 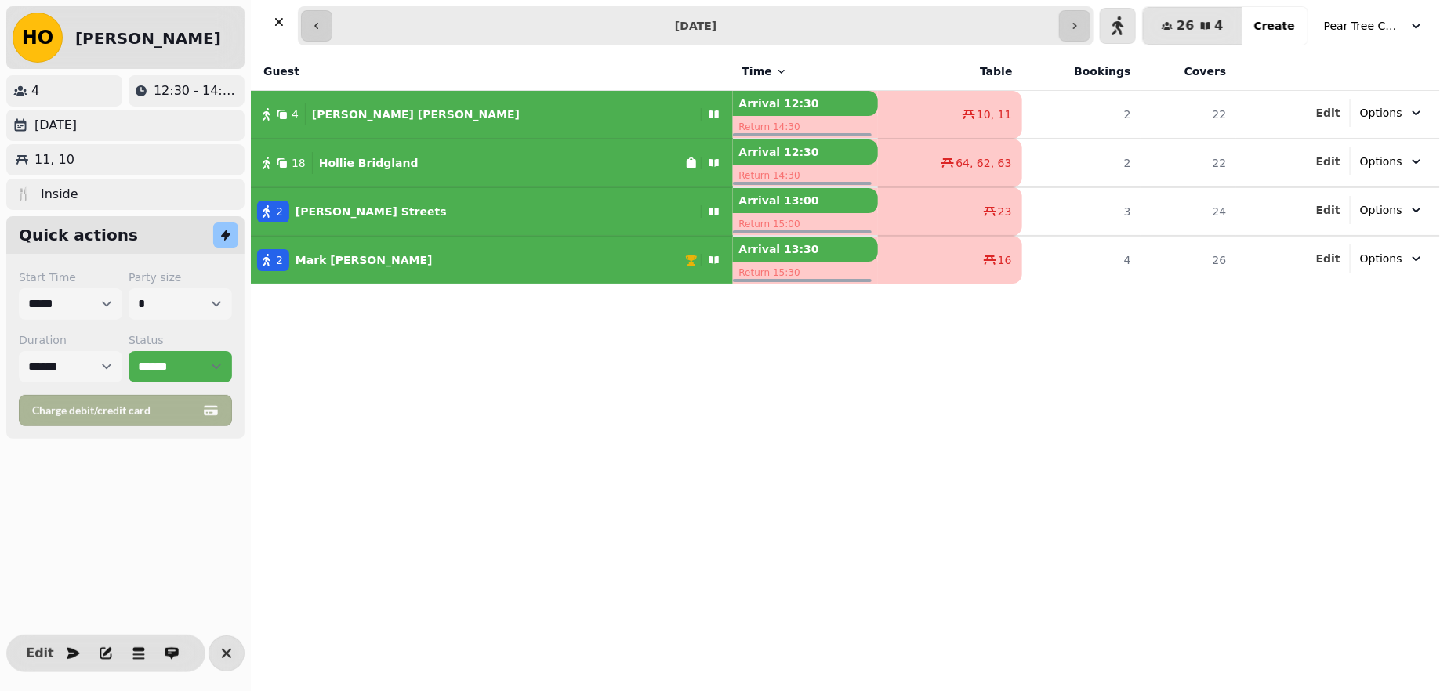 What do you see at coordinates (125, 411) in the screenshot?
I see `button: Charge debit/credit card` at bounding box center [125, 411].